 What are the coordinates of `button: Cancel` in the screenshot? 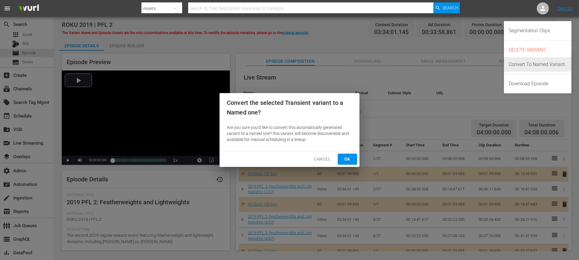 It's located at (322, 159).